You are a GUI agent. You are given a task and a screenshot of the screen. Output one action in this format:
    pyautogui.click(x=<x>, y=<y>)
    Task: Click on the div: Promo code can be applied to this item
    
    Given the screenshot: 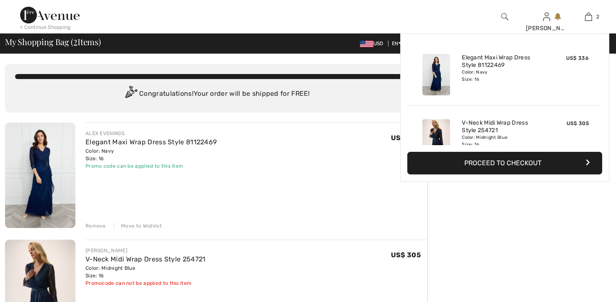 What is the action you would take?
    pyautogui.click(x=151, y=166)
    